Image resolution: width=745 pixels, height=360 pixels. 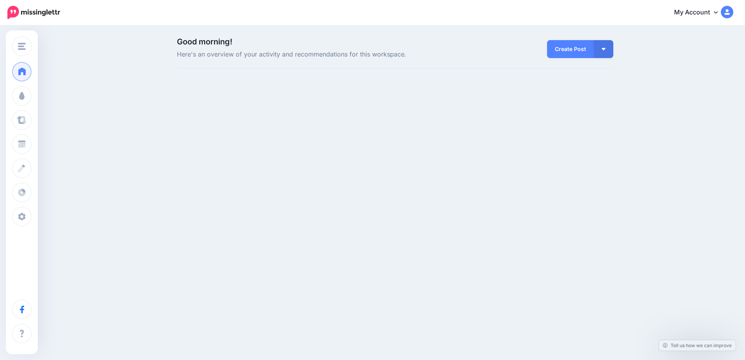 I want to click on a: Create Post, so click(x=570, y=49).